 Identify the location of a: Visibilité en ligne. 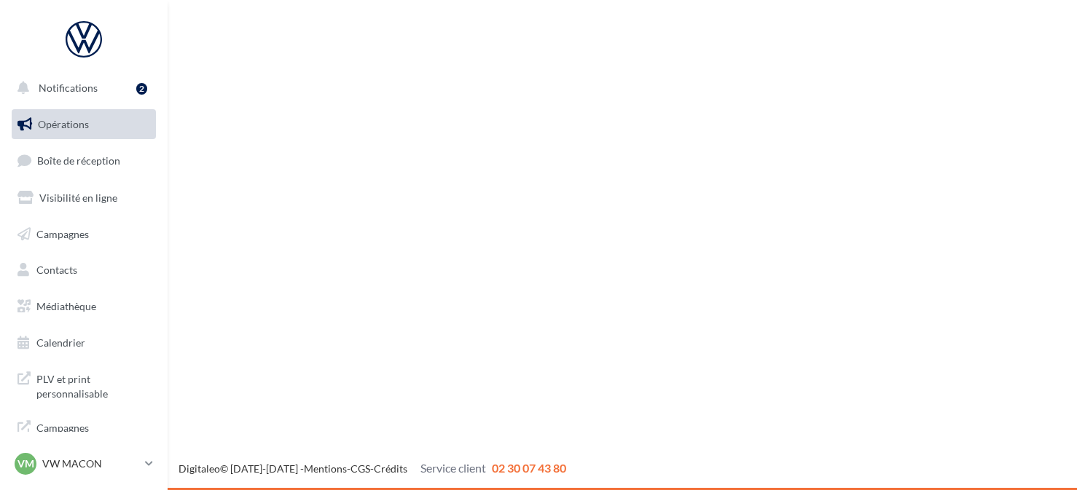
(84, 198).